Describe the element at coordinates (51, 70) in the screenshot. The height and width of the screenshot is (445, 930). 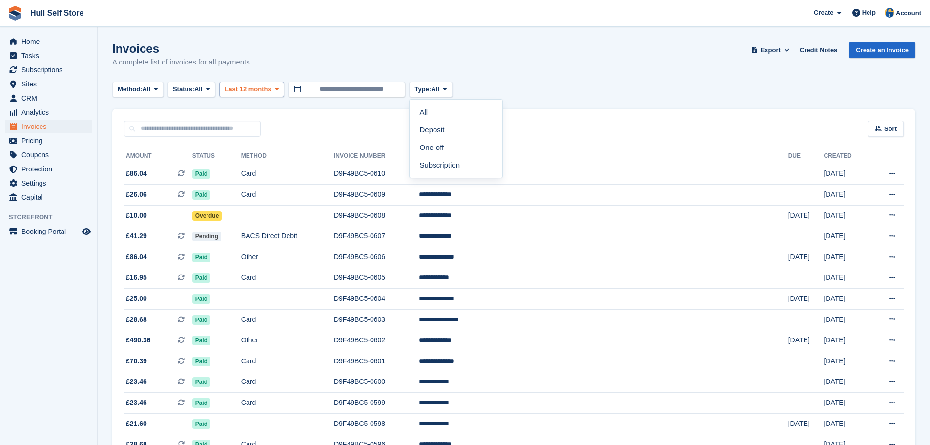
I see `span: Subscriptions` at that location.